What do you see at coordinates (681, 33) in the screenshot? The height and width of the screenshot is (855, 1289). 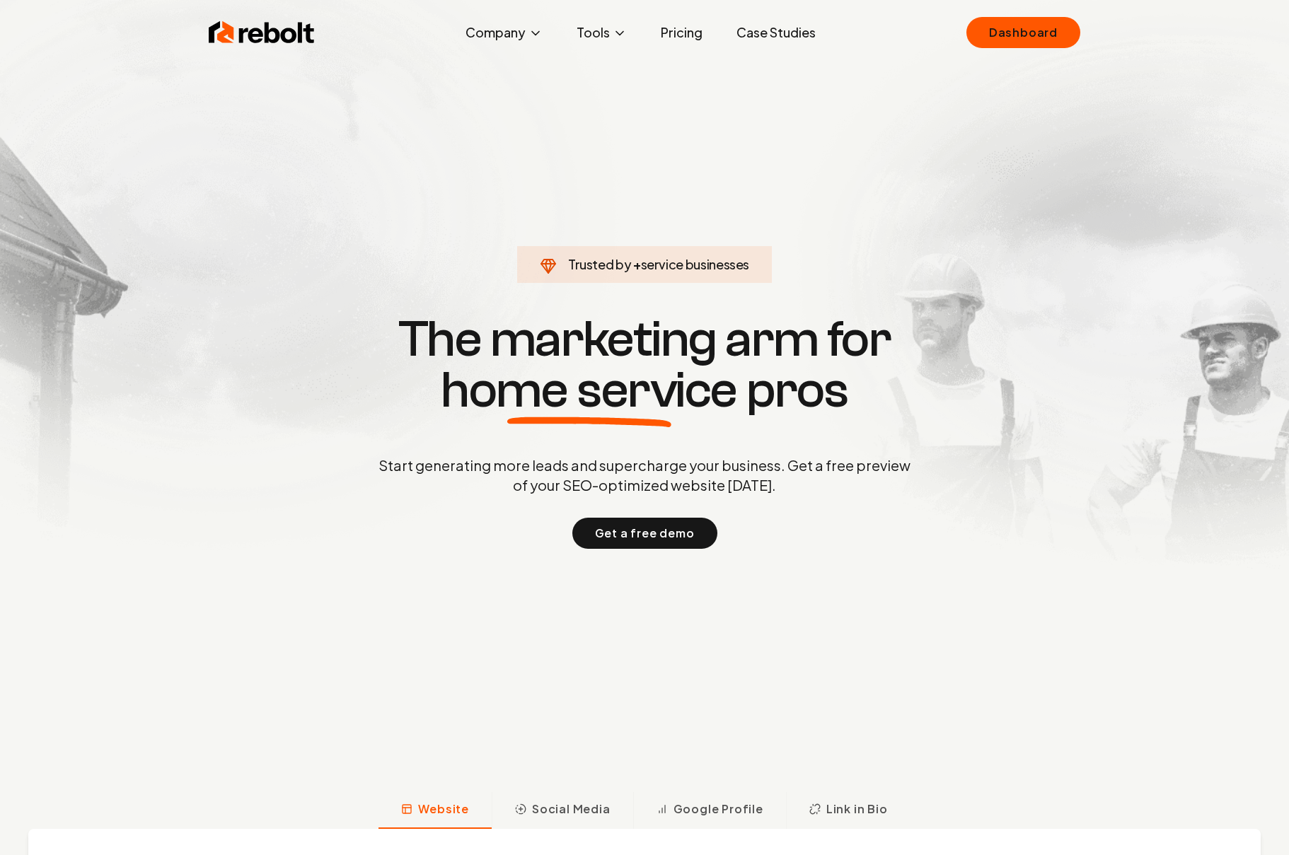 I see `a: Pricing` at bounding box center [681, 33].